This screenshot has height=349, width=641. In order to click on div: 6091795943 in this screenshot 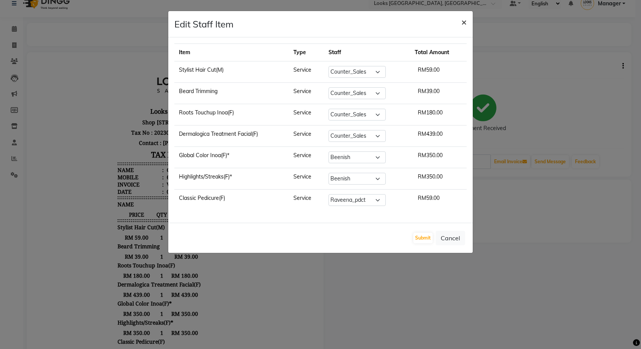, I will do `click(147, 117)`.